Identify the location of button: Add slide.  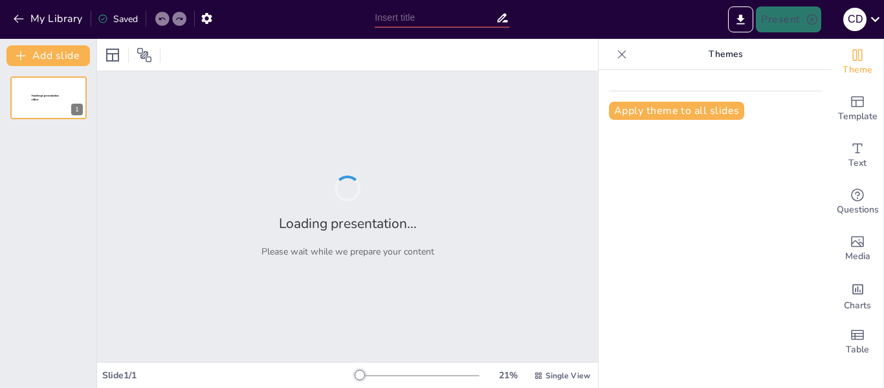
(48, 56).